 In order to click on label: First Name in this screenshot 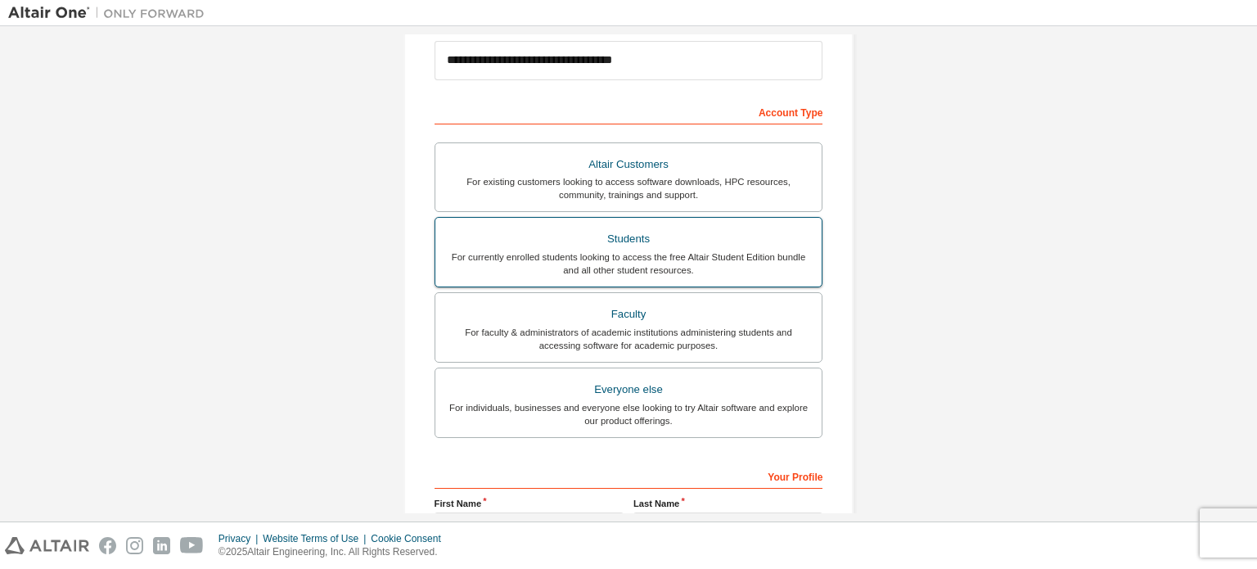, I will do `click(529, 503)`.